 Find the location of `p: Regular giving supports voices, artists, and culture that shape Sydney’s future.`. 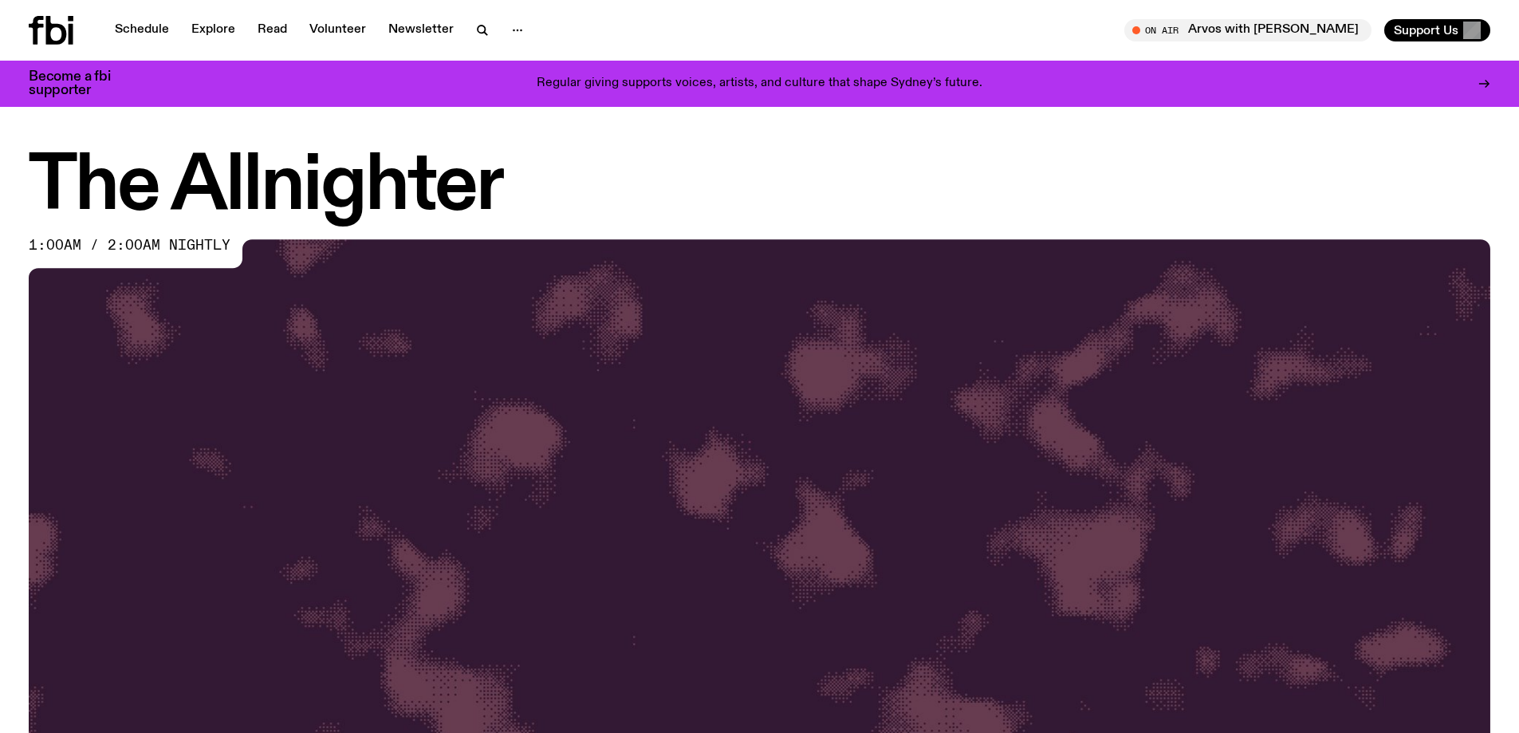

p: Regular giving supports voices, artists, and culture that shape Sydney’s future. is located at coordinates (759, 84).